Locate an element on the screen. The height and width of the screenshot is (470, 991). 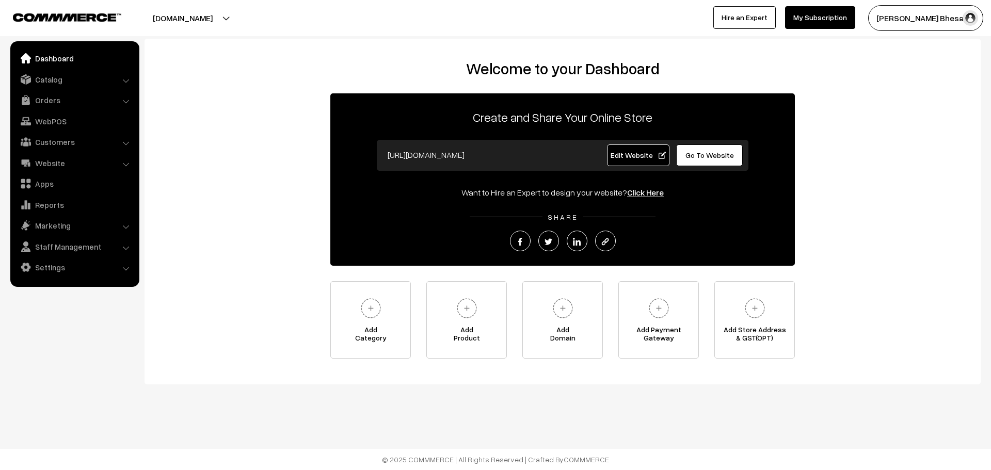
img: user is located at coordinates (970, 18).